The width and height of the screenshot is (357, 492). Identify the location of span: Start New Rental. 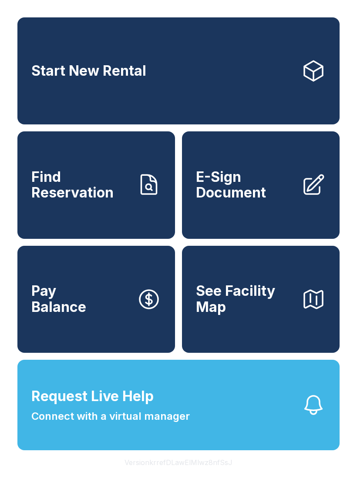
(89, 71).